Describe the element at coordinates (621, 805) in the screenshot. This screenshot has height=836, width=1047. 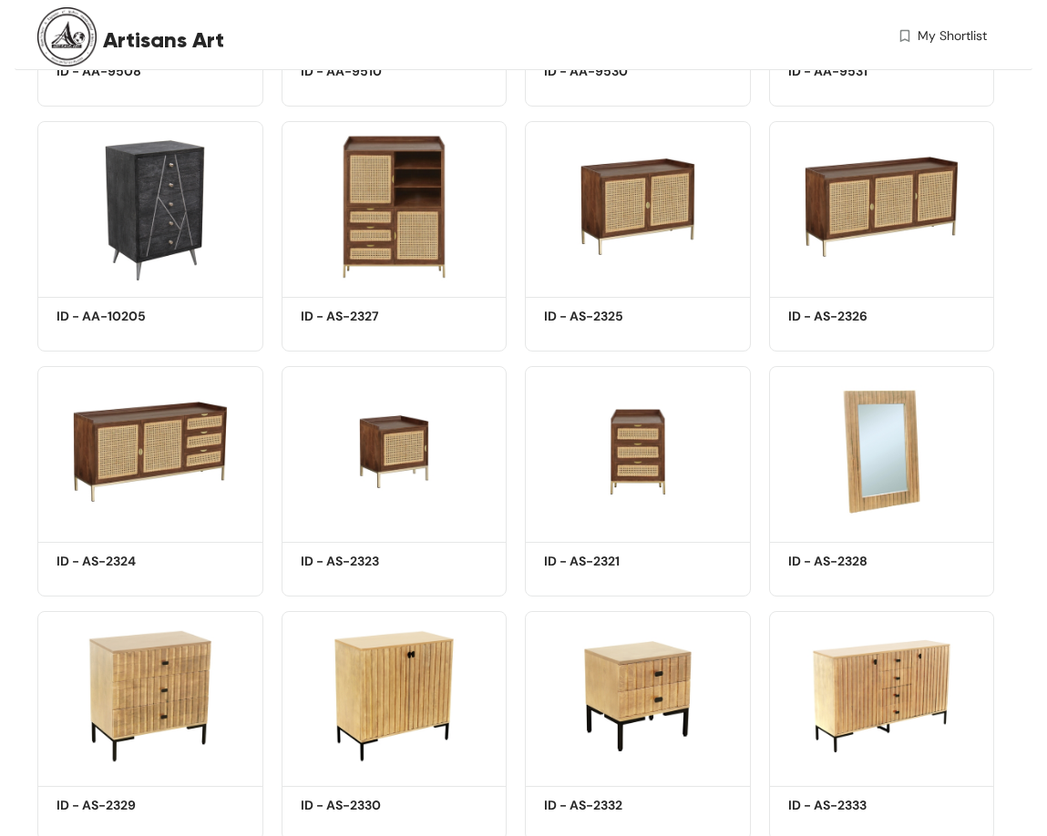
I see `h5: ID - AS-2332` at that location.